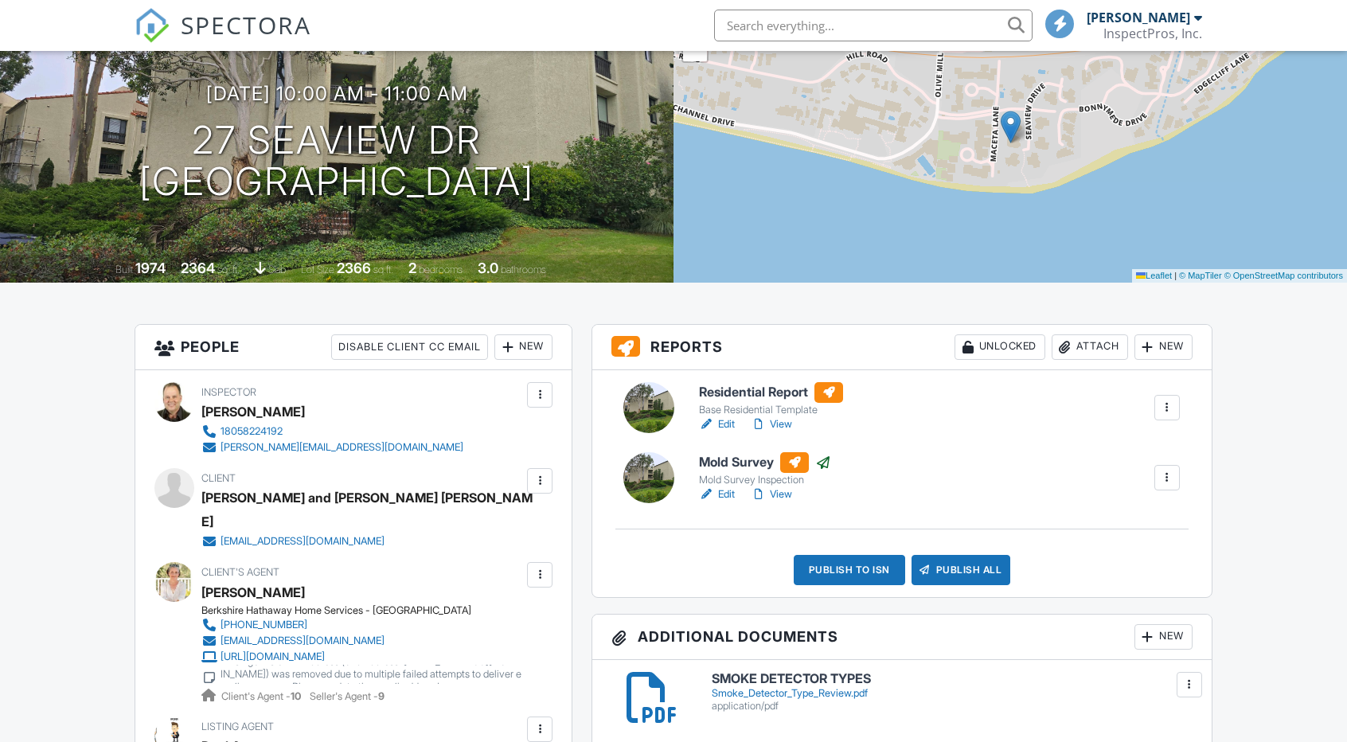 This screenshot has width=1347, height=742. Describe the element at coordinates (237, 726) in the screenshot. I see `span: Listing Agent` at that location.